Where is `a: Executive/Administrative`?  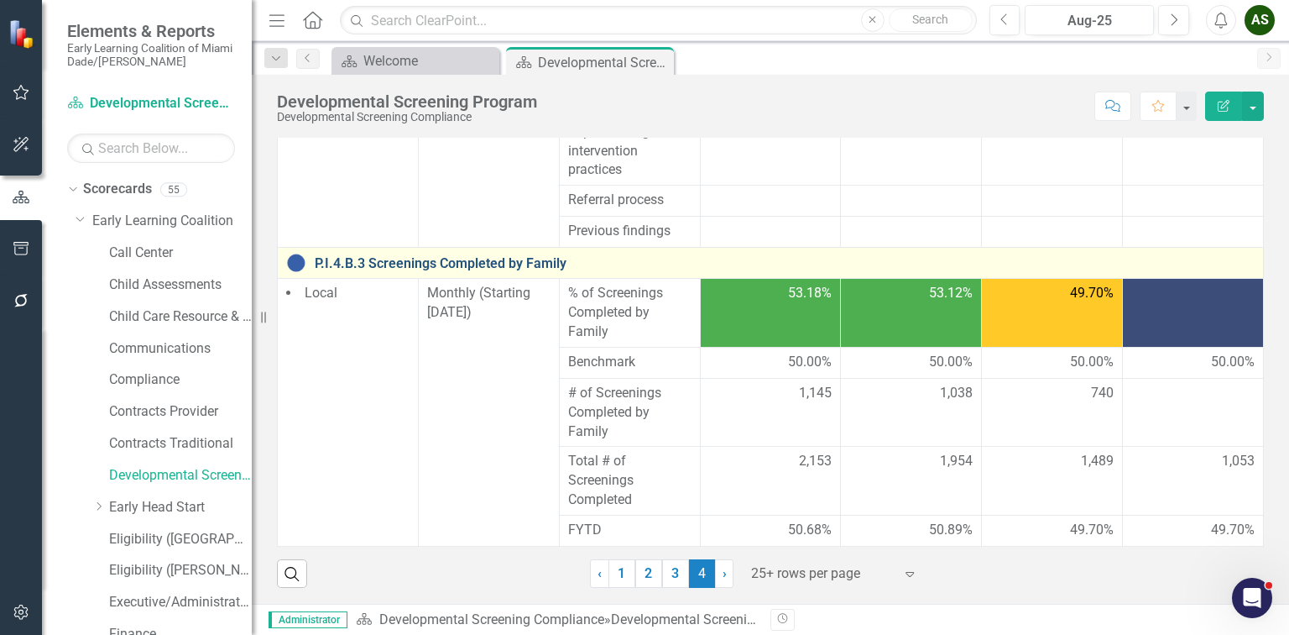
a: Executive/Administrative is located at coordinates (180, 602).